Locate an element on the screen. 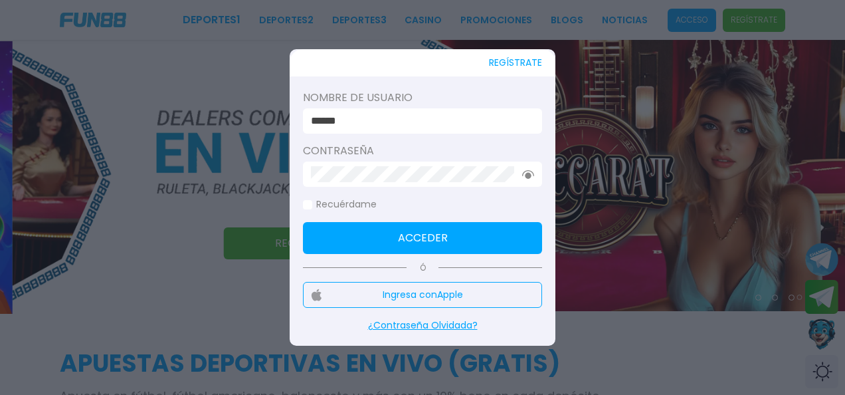  button: REGÍSTRATE is located at coordinates (515, 62).